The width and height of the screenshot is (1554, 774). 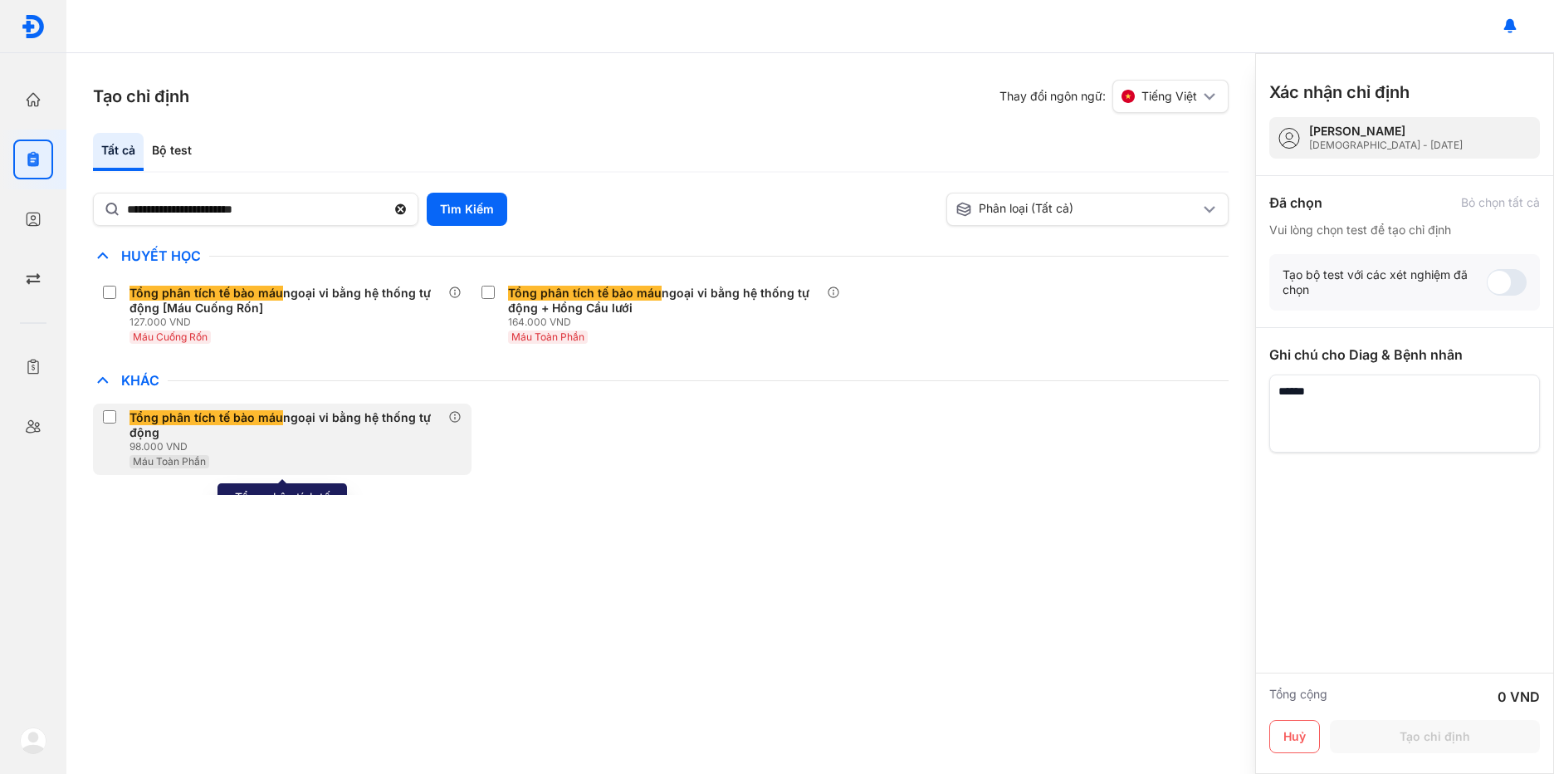 I want to click on button: Tạo chỉ định, so click(x=1435, y=737).